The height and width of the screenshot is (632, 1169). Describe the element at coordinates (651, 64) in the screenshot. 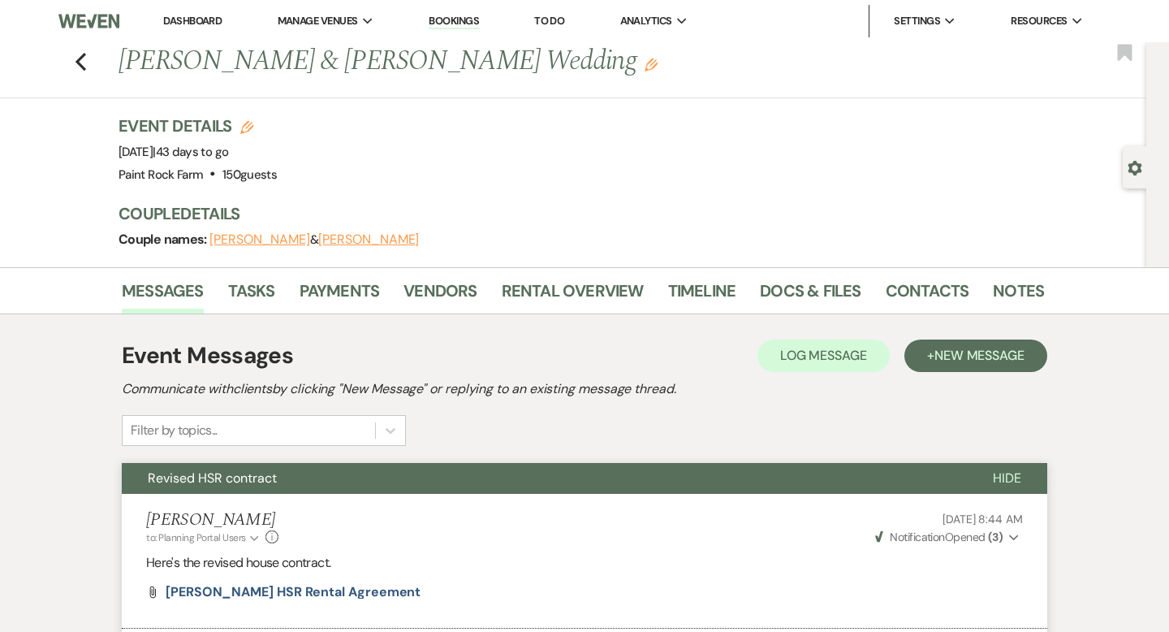

I see `button: Edit` at that location.